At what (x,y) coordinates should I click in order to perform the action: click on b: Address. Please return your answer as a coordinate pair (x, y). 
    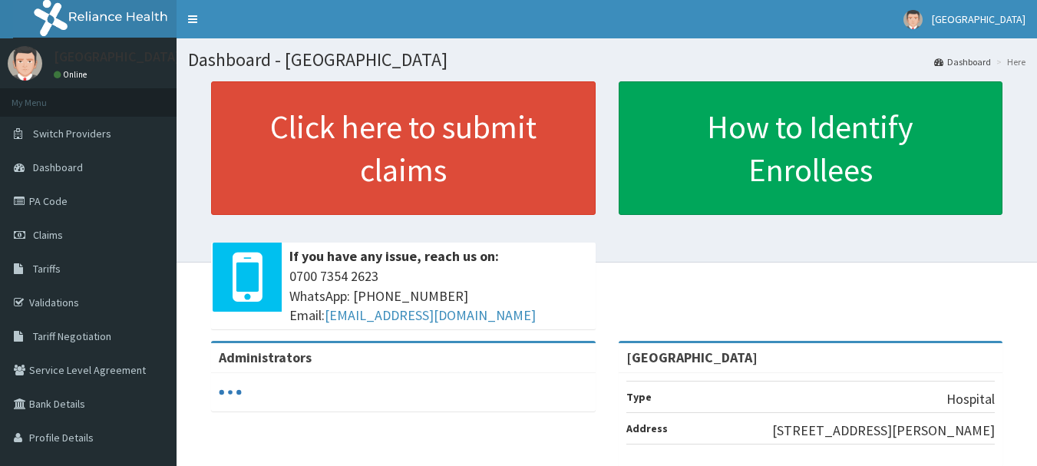
    Looking at the image, I should click on (647, 428).